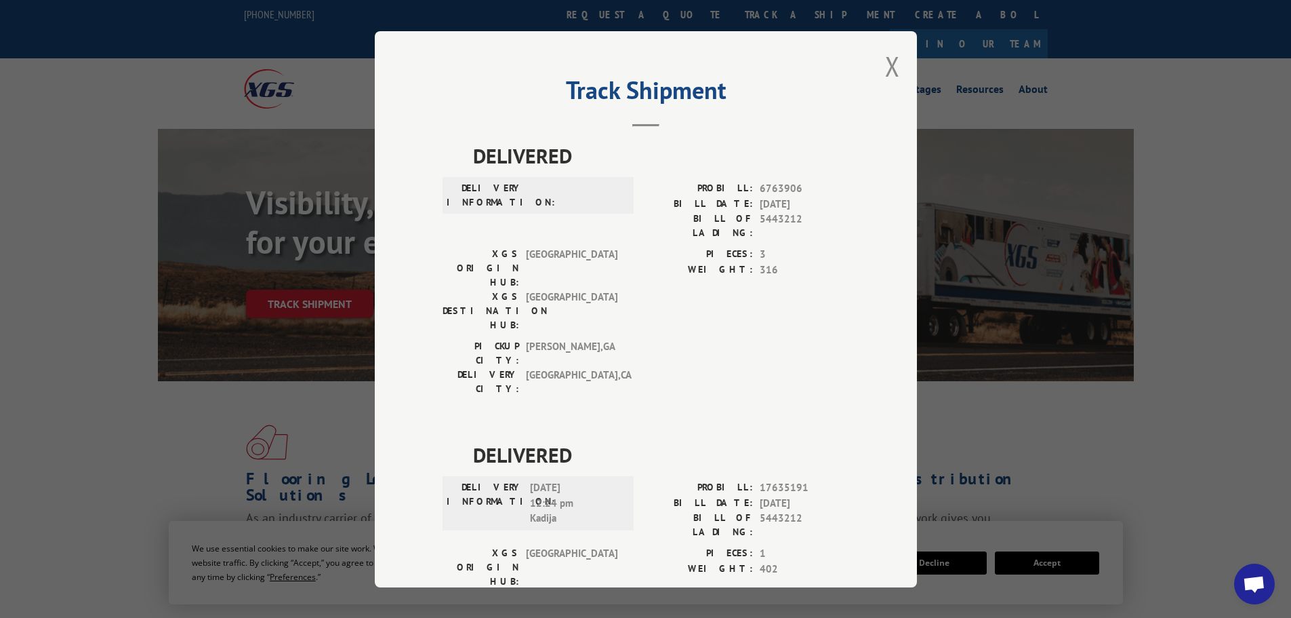 The width and height of the screenshot is (1291, 618). Describe the element at coordinates (481, 353) in the screenshot. I see `label: PICKUP CITY:` at that location.